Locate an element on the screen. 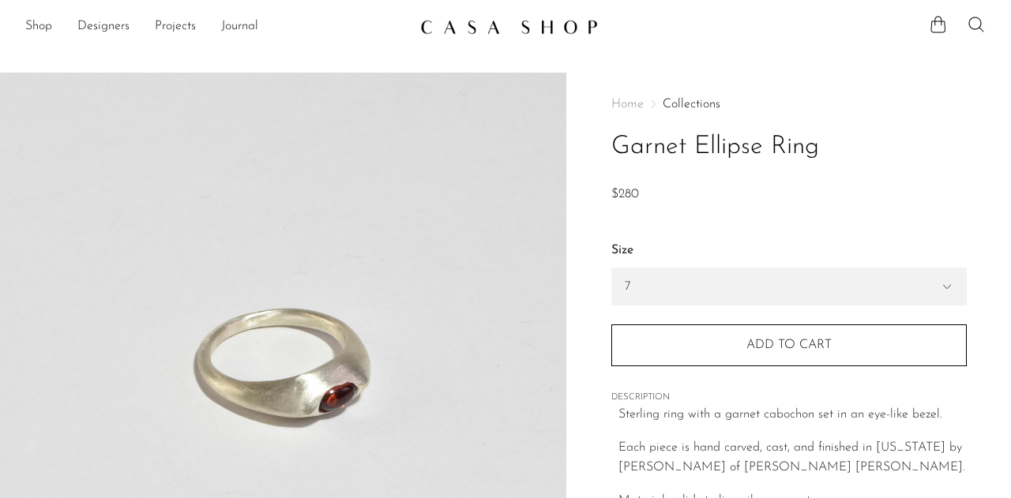 Image resolution: width=1011 pixels, height=498 pixels. h1: Garnet Ellipse Ring is located at coordinates (789, 147).